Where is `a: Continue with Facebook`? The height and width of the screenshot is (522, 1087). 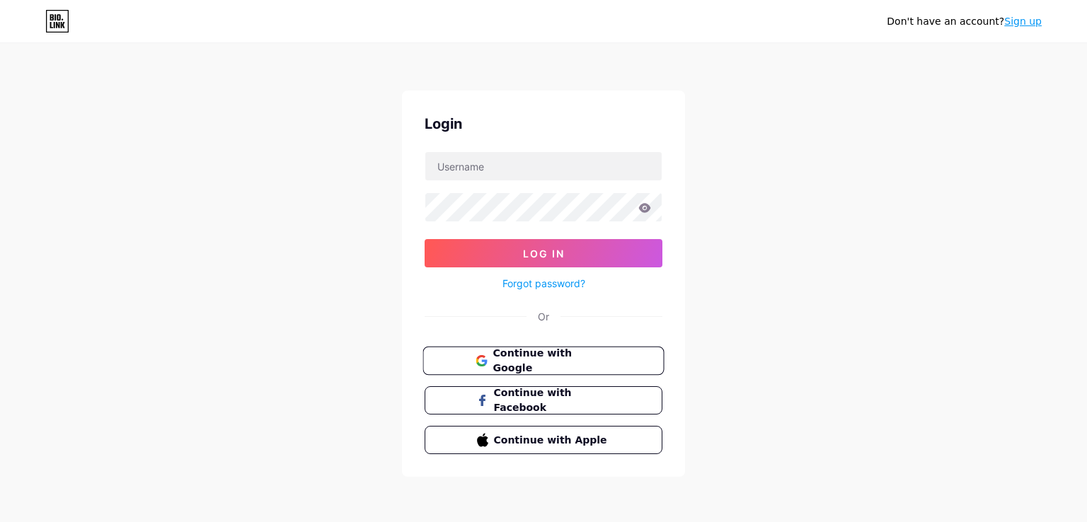
a: Continue with Facebook is located at coordinates (543, 400).